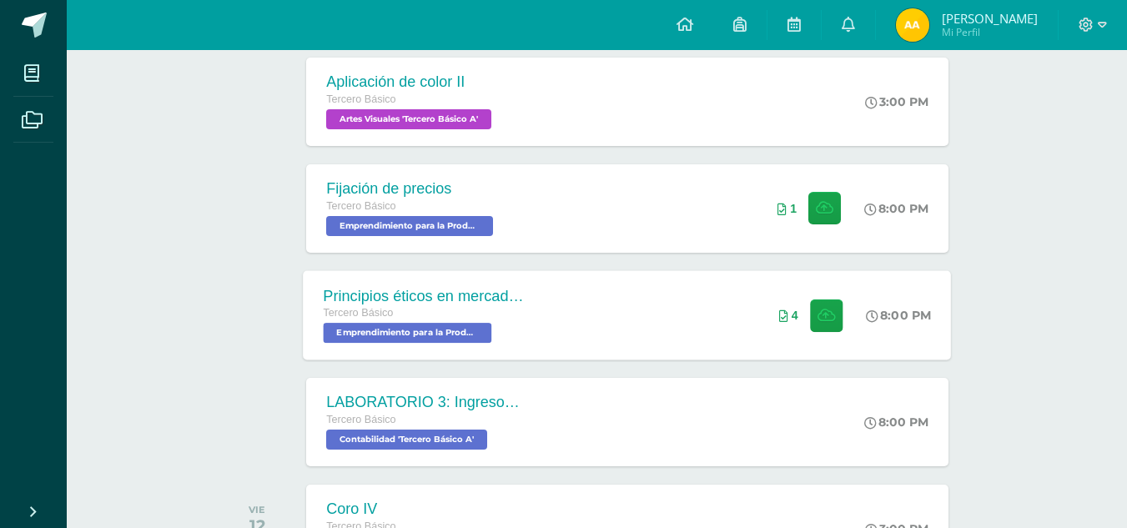  Describe the element at coordinates (913, 25) in the screenshot. I see `img: 31f294ba2900b00f67839cc98d98d6ee.png` at that location.